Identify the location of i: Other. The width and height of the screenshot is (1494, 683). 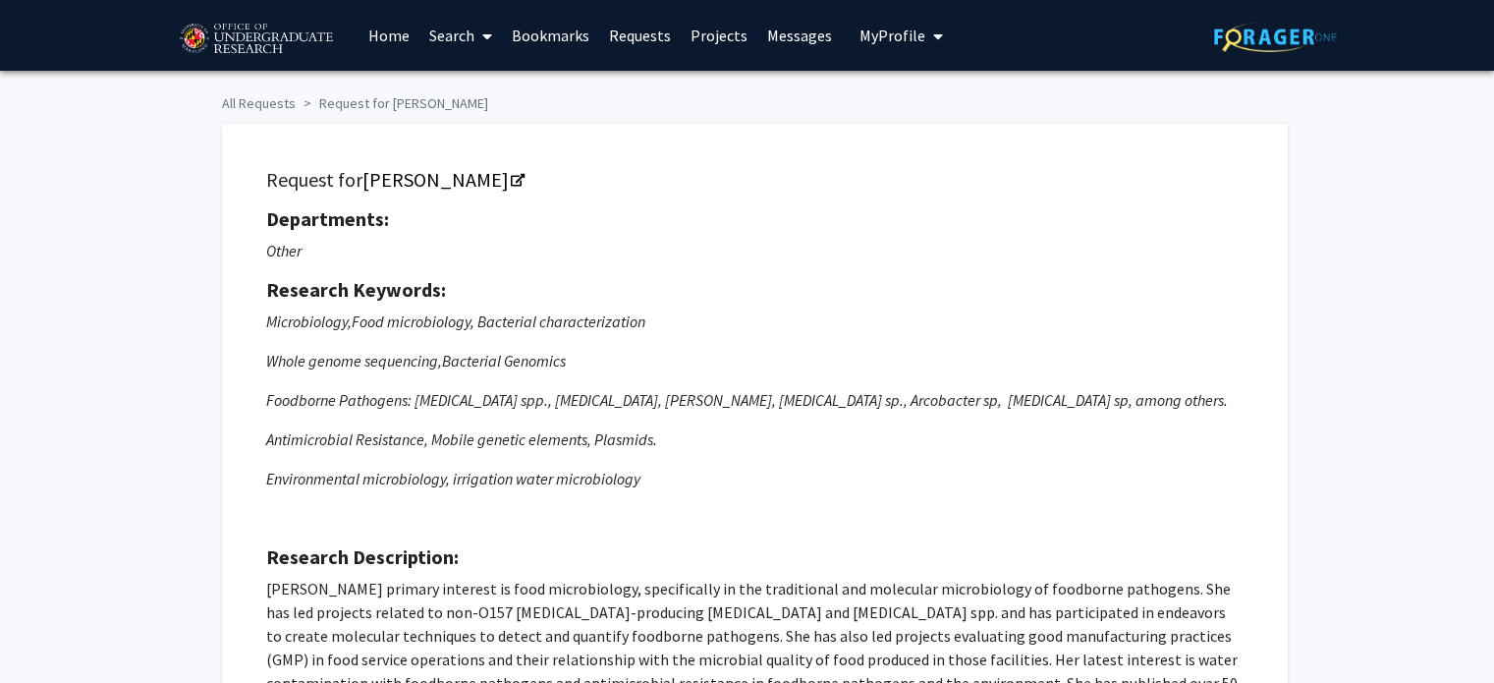
(284, 250).